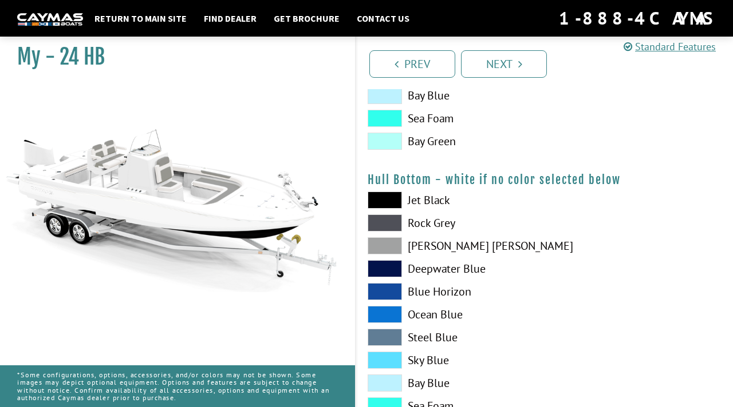 The height and width of the screenshot is (407, 733). Describe the element at coordinates (412, 64) in the screenshot. I see `a: Prev` at that location.